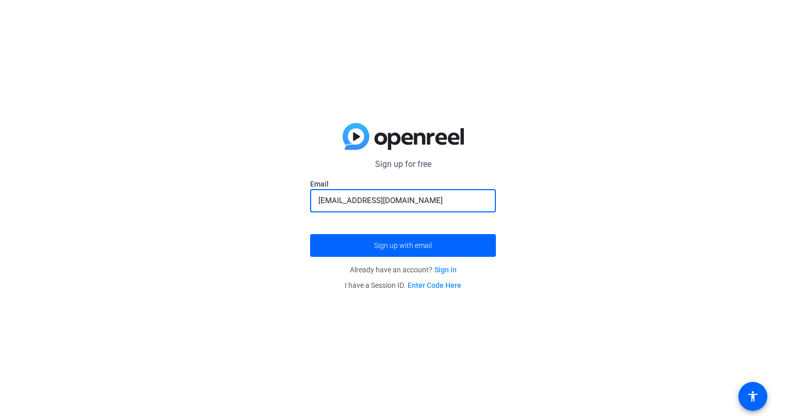 This screenshot has width=806, height=416. Describe the element at coordinates (403, 200) in the screenshot. I see `input: Enter Email Address` at that location.